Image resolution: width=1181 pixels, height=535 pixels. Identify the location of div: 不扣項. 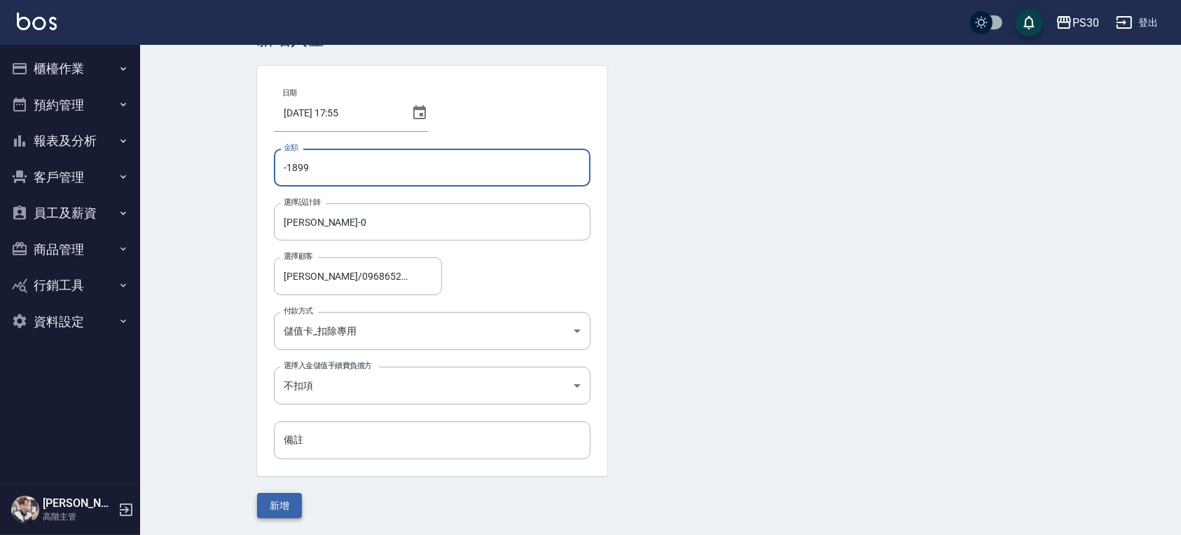
(432, 385).